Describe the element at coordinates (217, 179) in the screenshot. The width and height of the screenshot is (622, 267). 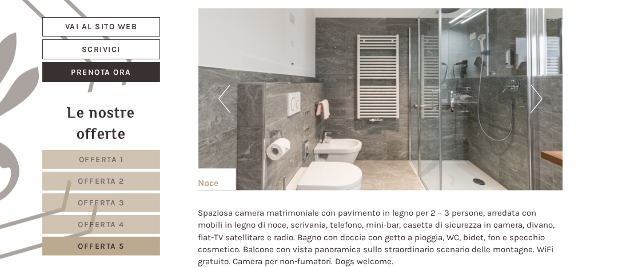
I see `div: Noce` at that location.